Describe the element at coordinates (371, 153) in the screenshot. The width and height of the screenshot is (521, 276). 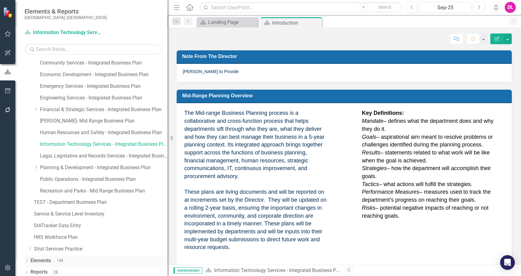
I see `em: Results` at that location.